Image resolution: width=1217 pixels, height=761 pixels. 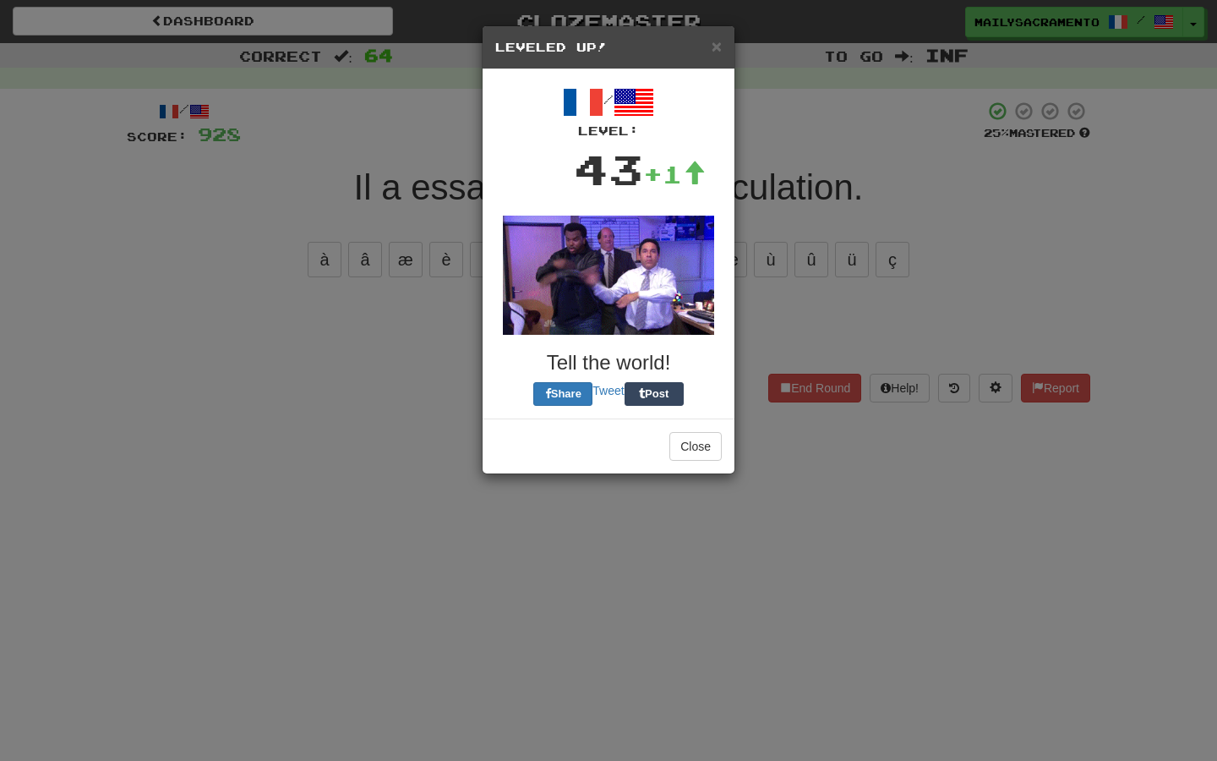 What do you see at coordinates (654, 394) in the screenshot?
I see `button: Post` at bounding box center [654, 394].